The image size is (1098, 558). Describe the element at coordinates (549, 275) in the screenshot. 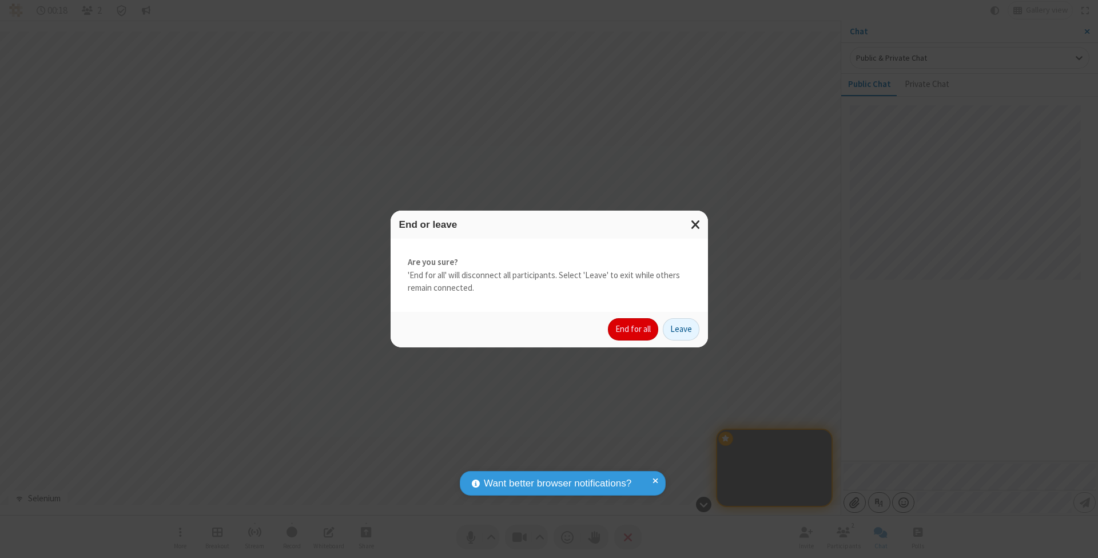

I see `div: 'End for all' will disconnect all participants. Select 'Leave' to exit while others remain connec...` at that location.